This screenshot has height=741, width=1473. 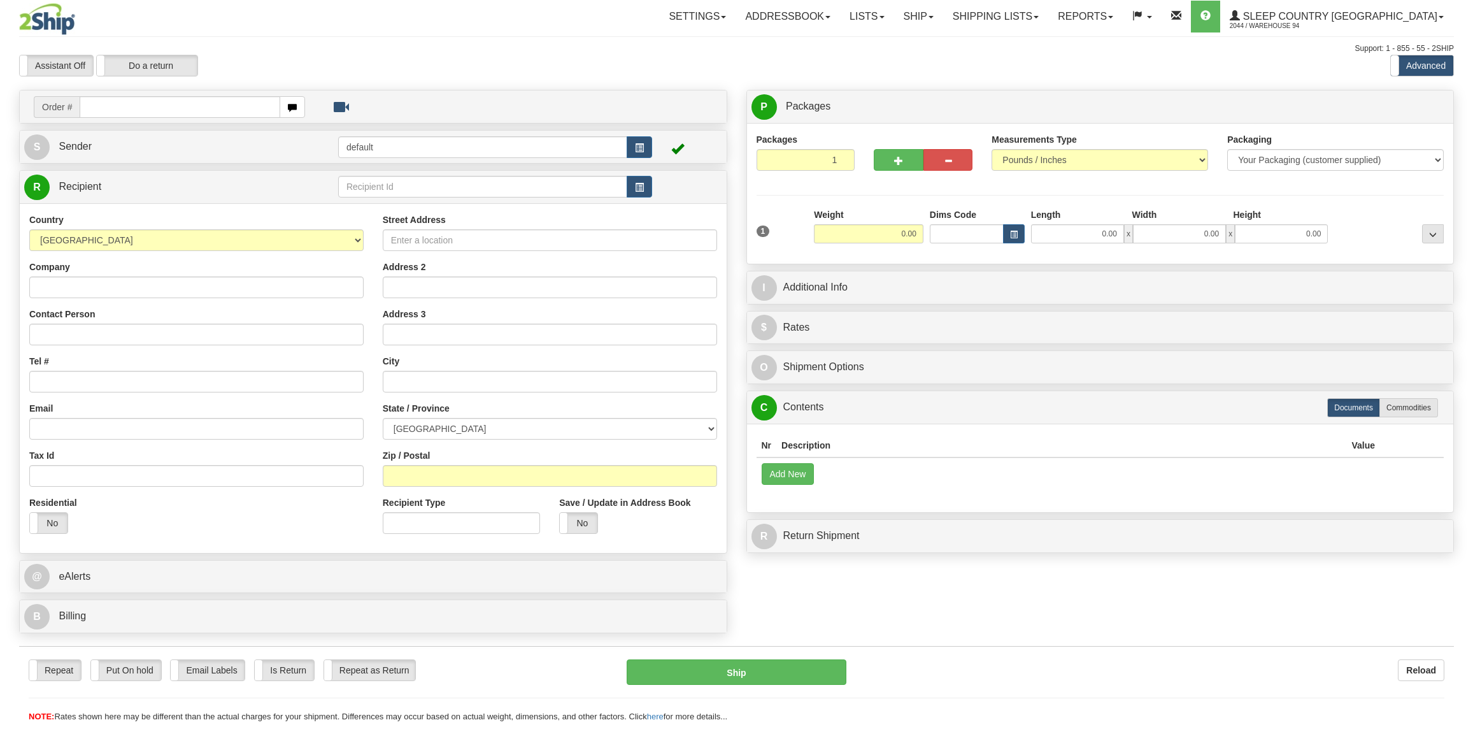 I want to click on label: Save / Update in Address Book, so click(x=625, y=502).